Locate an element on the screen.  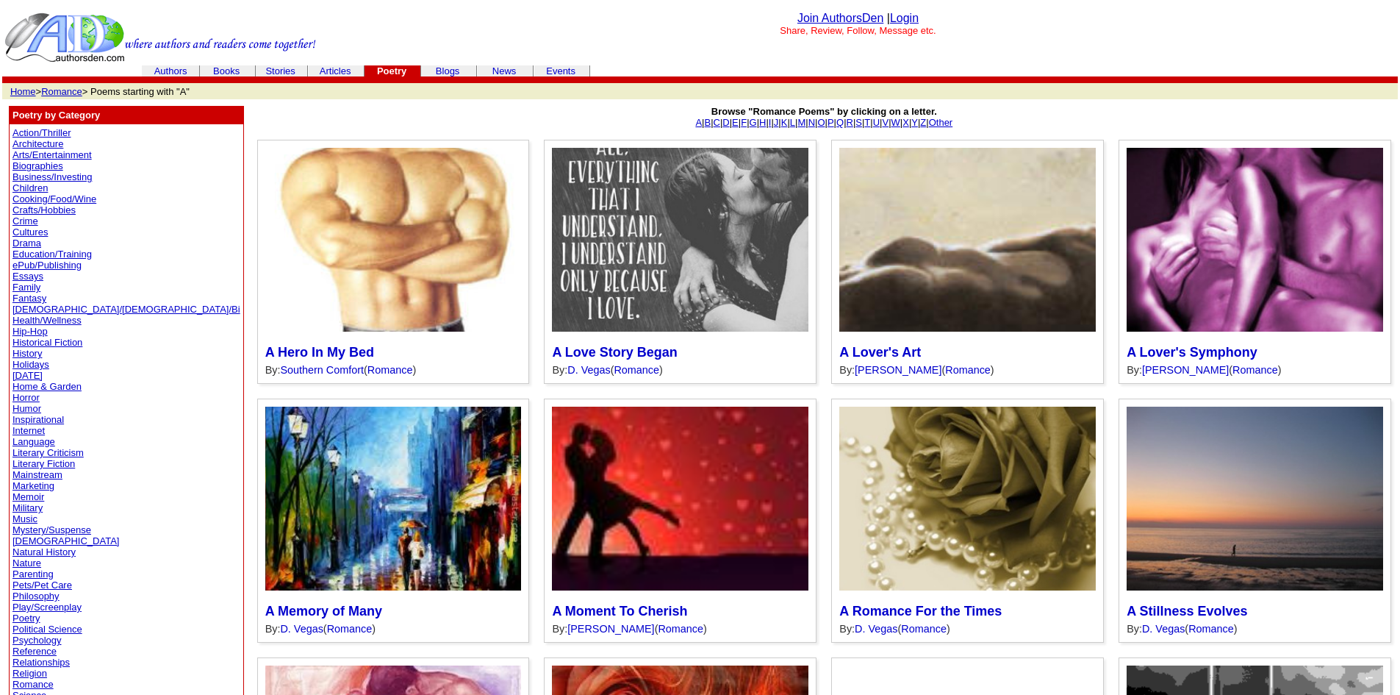
a: Nature is located at coordinates (26, 562).